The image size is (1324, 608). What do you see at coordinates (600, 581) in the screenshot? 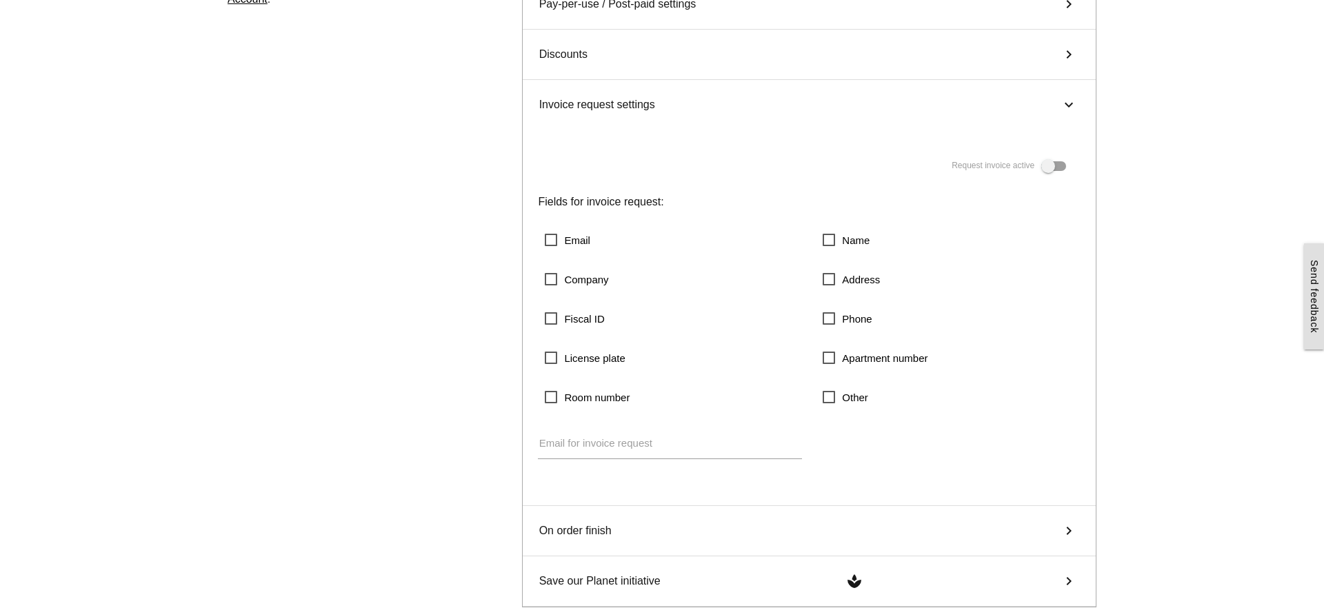
I see `span: Save our Planet initiative` at bounding box center [600, 581].